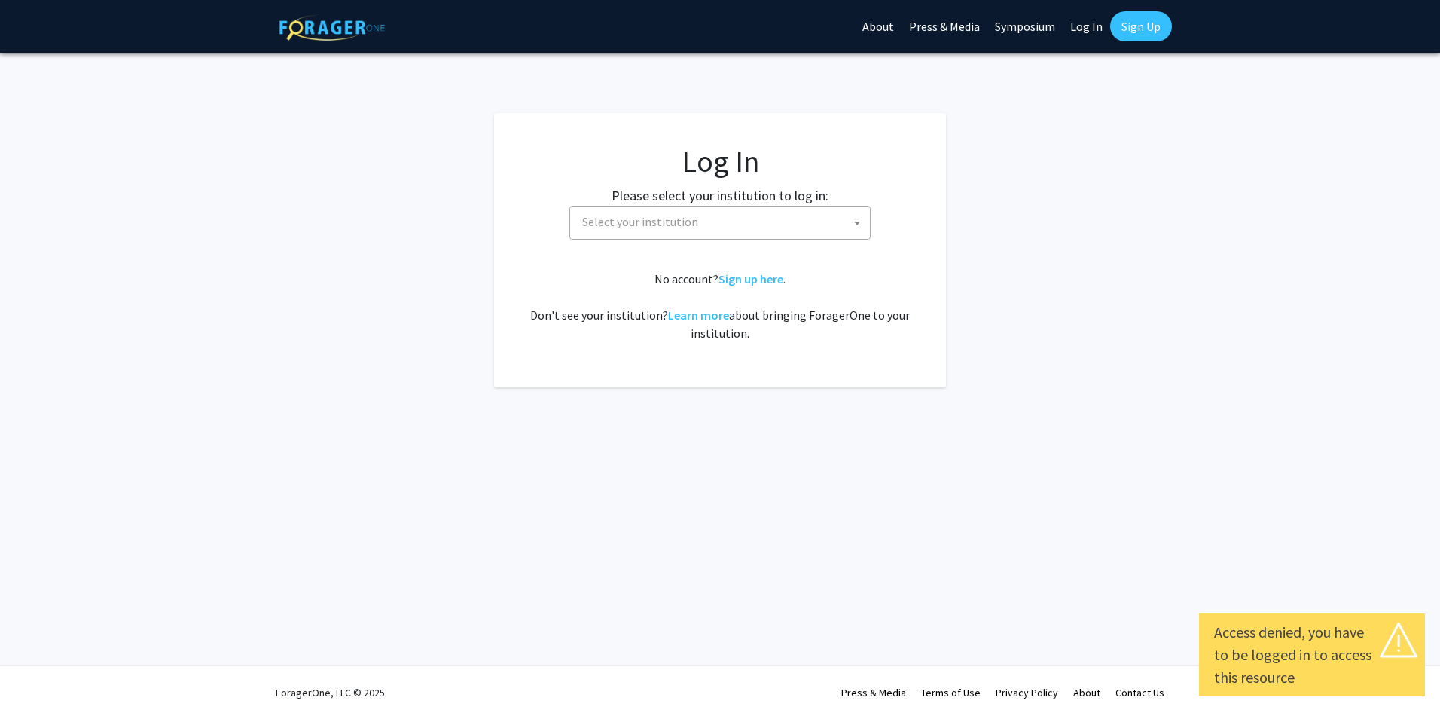 This screenshot has width=1440, height=719. Describe the element at coordinates (332, 27) in the screenshot. I see `img: ForagerOne Logo` at that location.